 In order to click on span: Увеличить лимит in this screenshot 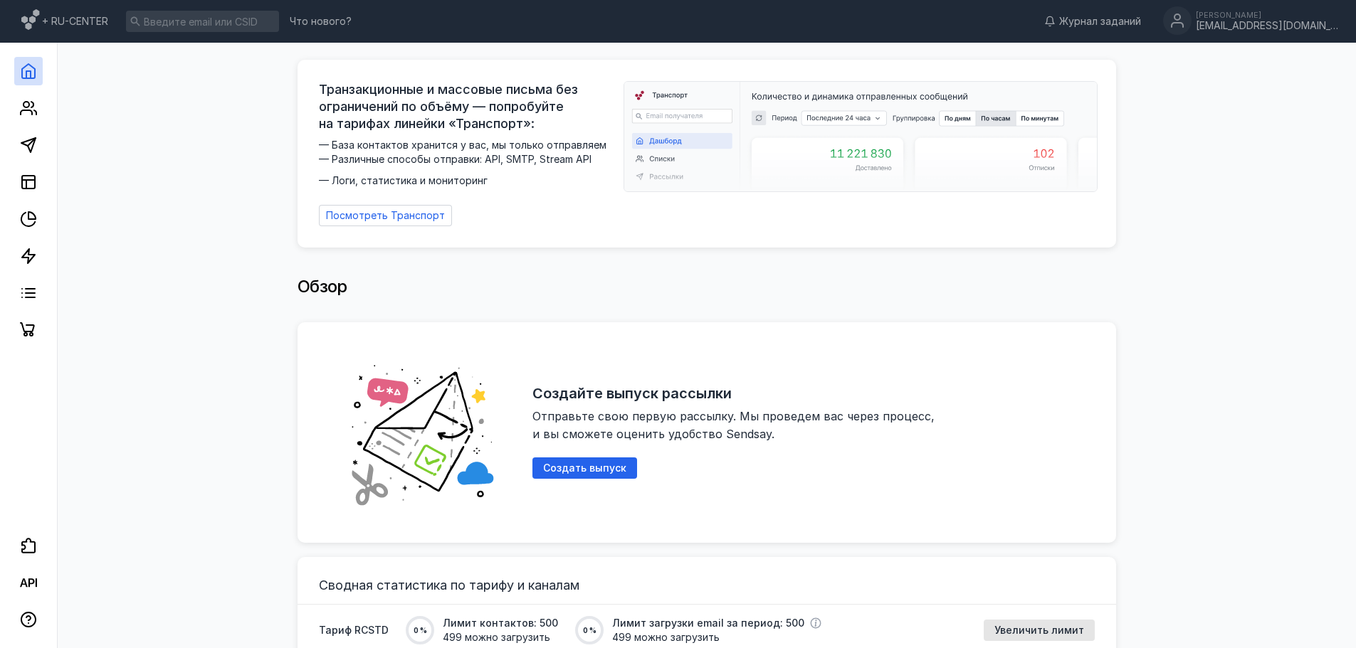, I will do `click(1039, 631)`.